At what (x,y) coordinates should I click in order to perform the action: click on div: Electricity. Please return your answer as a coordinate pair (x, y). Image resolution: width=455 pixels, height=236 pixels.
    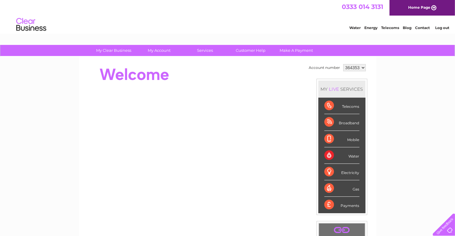
    Looking at the image, I should click on (342, 172).